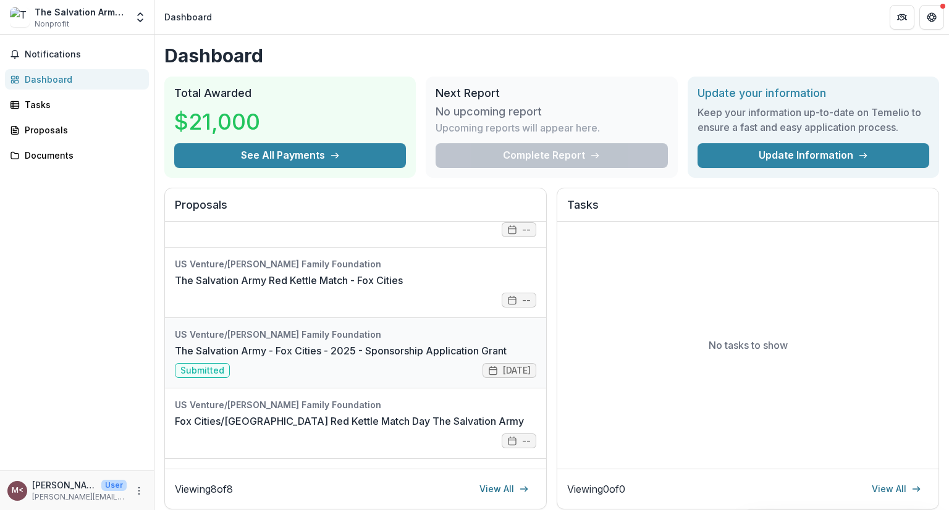 This screenshot has width=949, height=510. What do you see at coordinates (355, 210) in the screenshot?
I see `h2: Proposals` at bounding box center [355, 210].